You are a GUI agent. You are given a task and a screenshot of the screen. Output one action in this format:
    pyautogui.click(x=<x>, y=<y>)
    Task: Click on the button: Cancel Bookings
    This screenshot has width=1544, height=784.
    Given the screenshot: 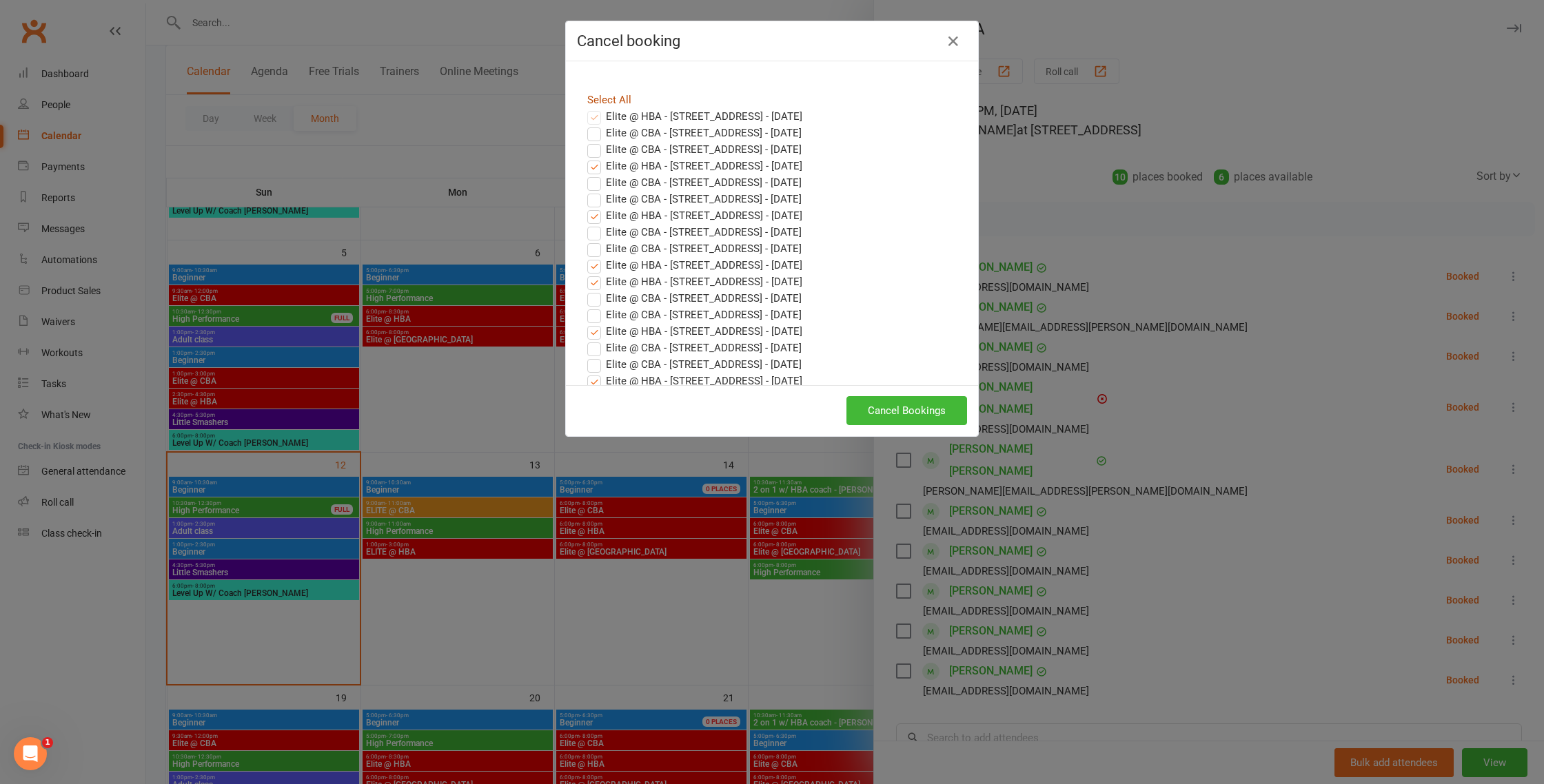 What is the action you would take?
    pyautogui.click(x=906, y=410)
    